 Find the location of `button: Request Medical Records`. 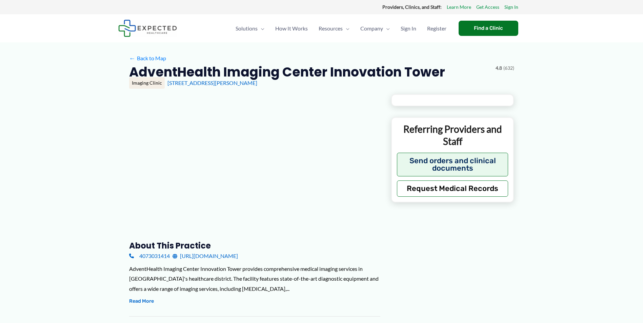

button: Request Medical Records is located at coordinates (452, 189).